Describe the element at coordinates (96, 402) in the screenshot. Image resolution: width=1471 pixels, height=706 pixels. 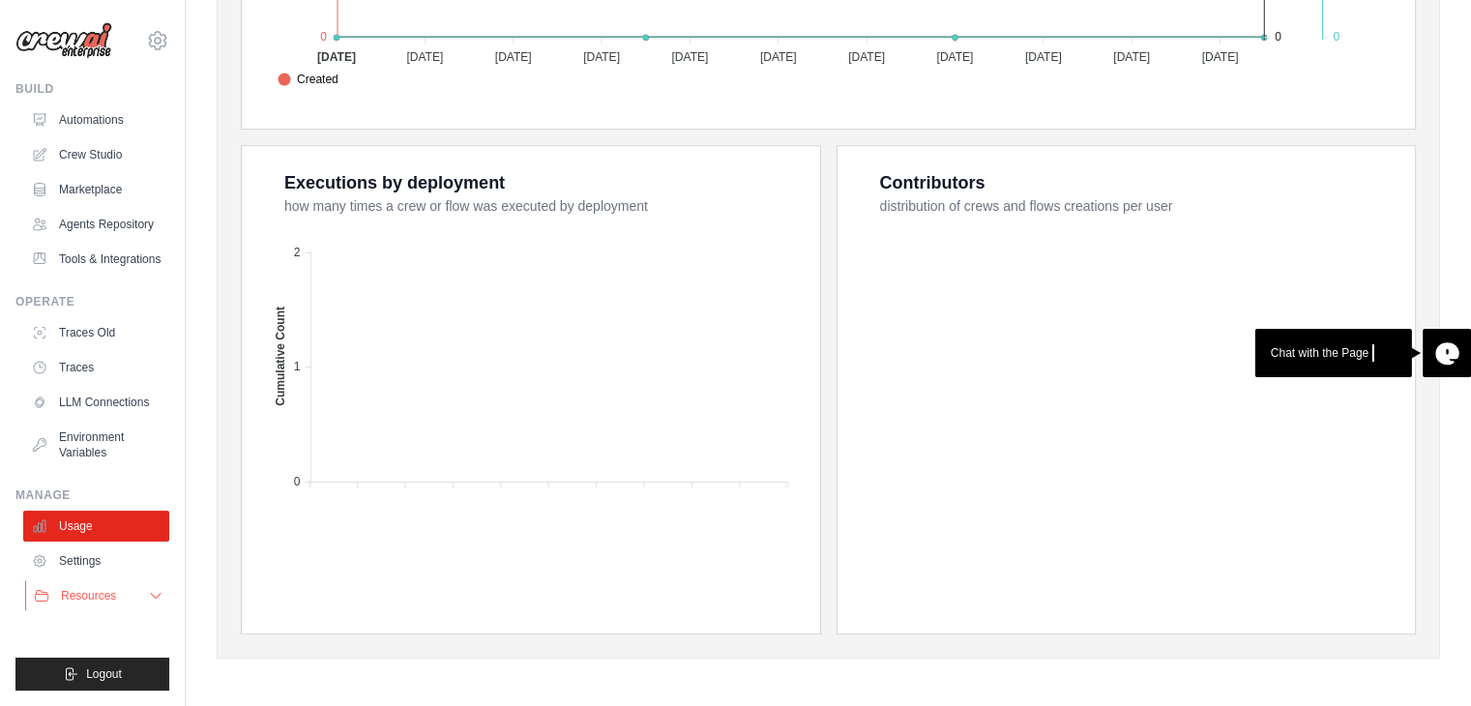
I see `a: LLM Connections` at that location.